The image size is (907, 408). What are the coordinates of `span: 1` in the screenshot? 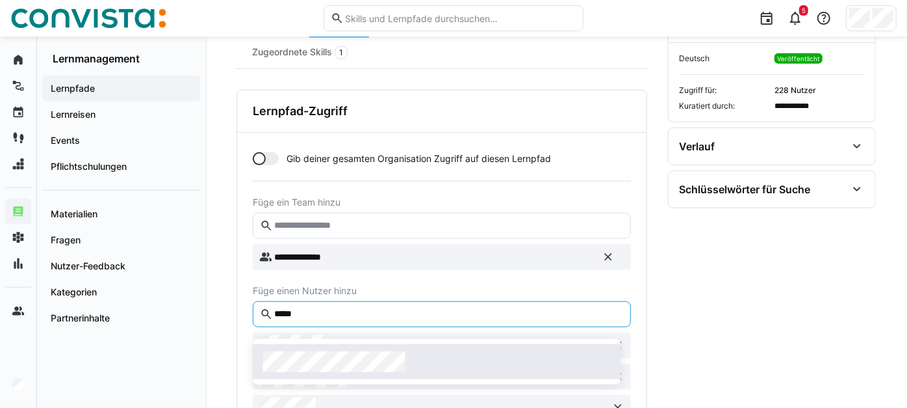 It's located at (341, 53).